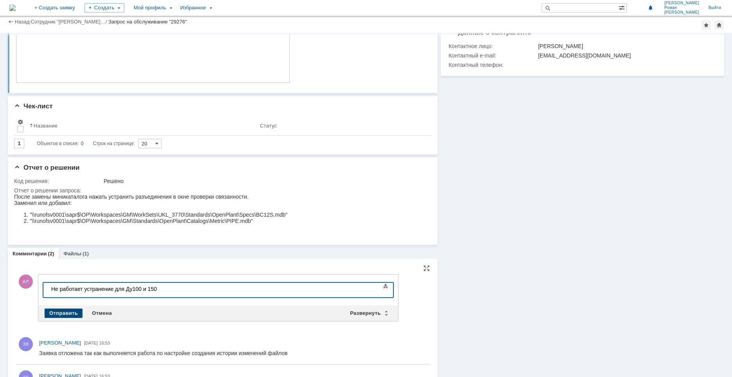  I want to click on div: Контактное лицо:, so click(493, 46).